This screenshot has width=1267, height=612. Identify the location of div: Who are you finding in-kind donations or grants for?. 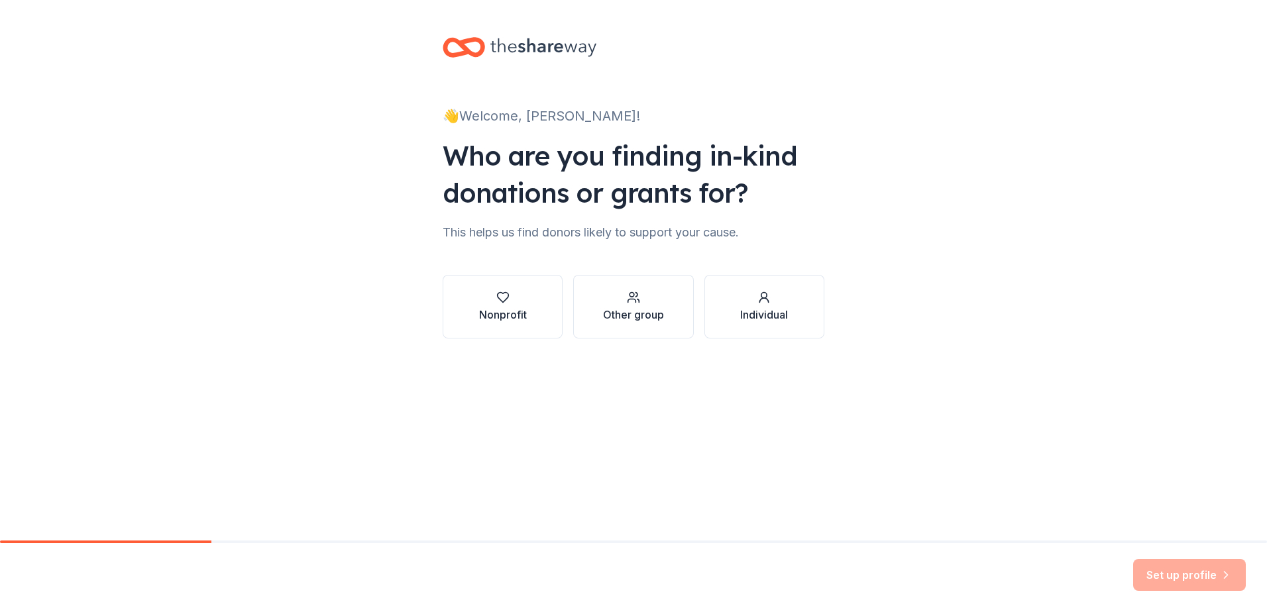
(634, 174).